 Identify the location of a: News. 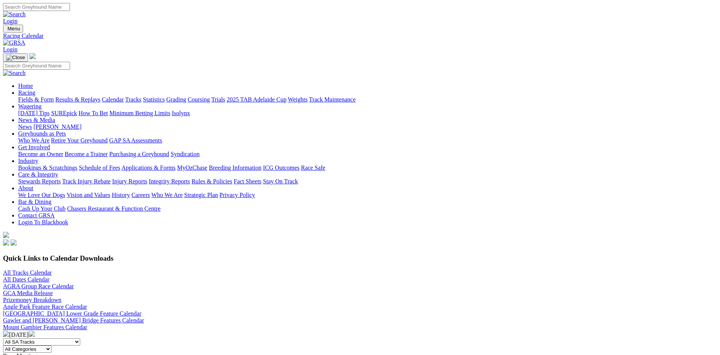
(25, 126).